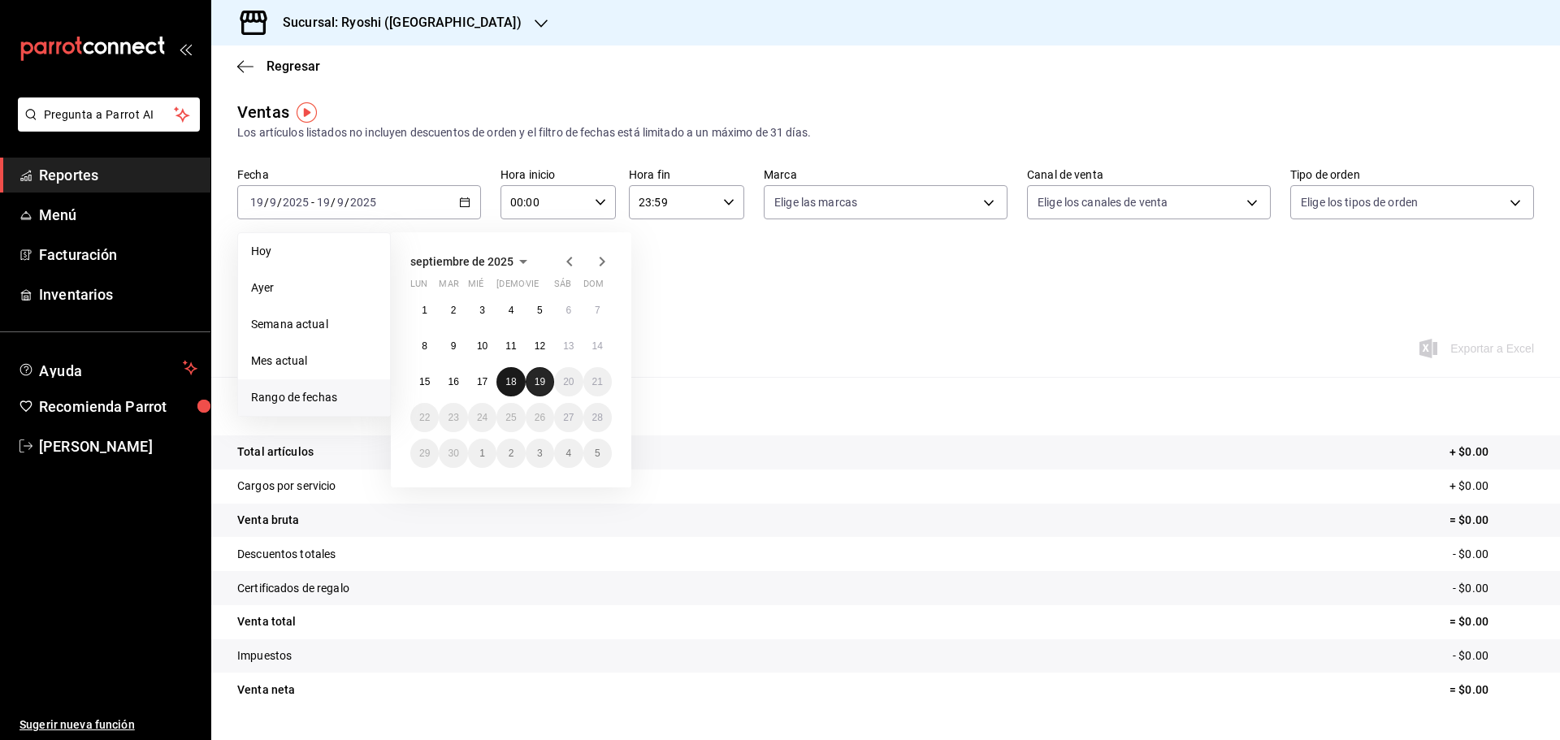 This screenshot has width=1560, height=740. I want to click on button: Pregunta a Parrot AI, so click(109, 115).